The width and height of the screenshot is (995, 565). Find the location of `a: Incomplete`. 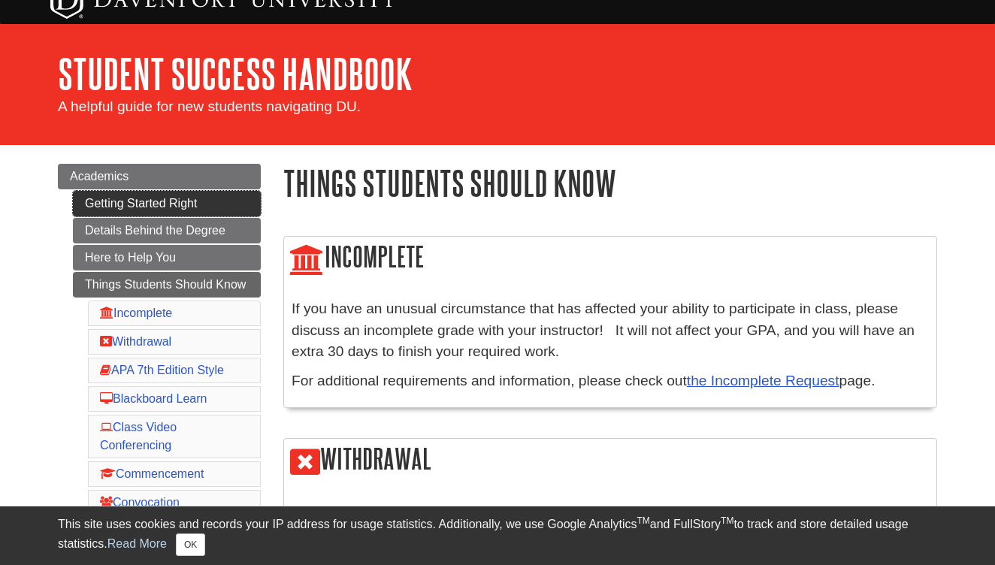

a: Incomplete is located at coordinates (136, 313).